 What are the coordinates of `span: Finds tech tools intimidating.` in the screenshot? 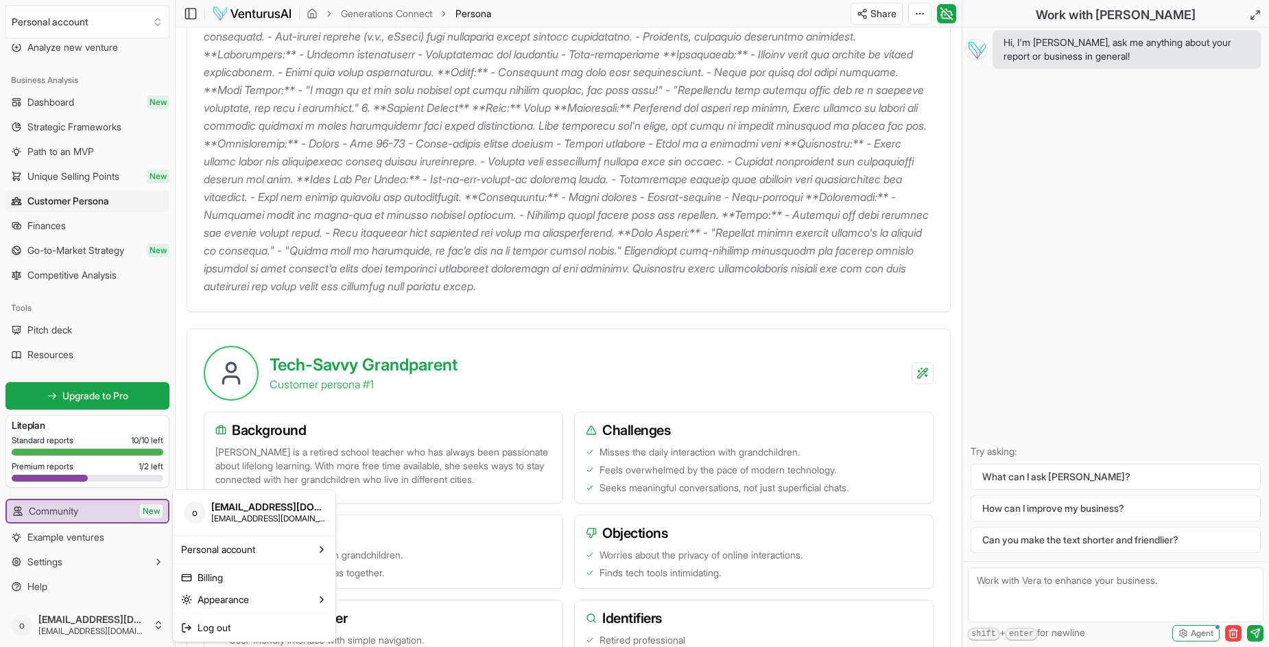 It's located at (660, 573).